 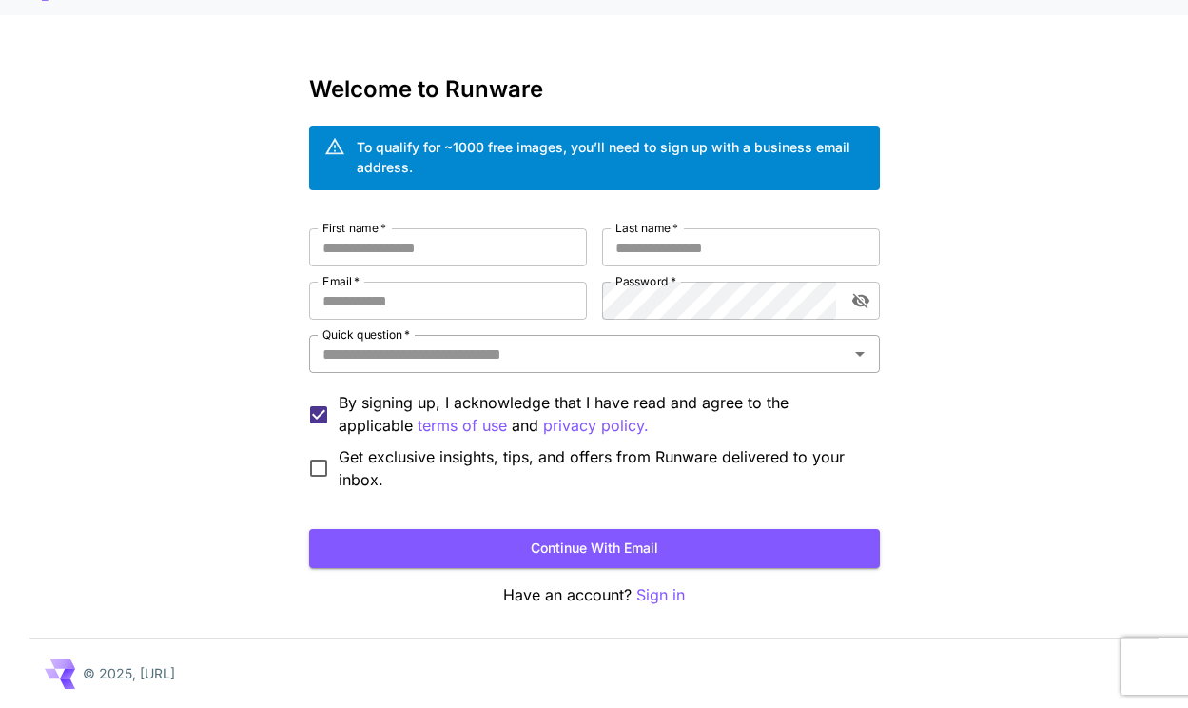 What do you see at coordinates (860, 354) in the screenshot?
I see `button: Open` at bounding box center [860, 354].